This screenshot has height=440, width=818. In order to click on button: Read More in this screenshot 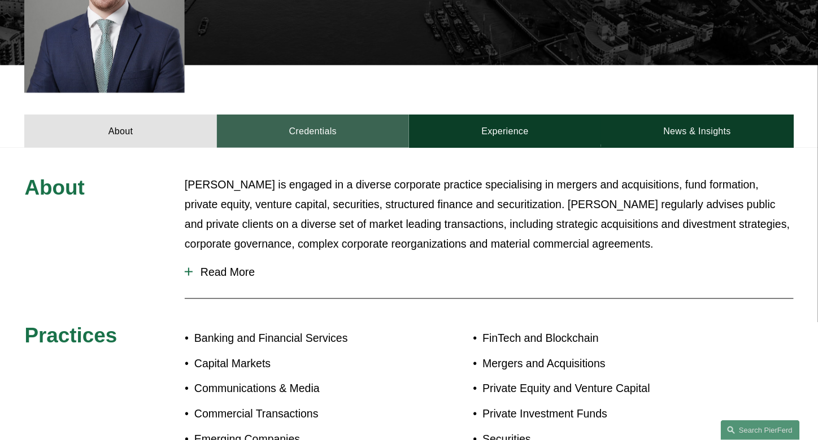, I will do `click(489, 272)`.